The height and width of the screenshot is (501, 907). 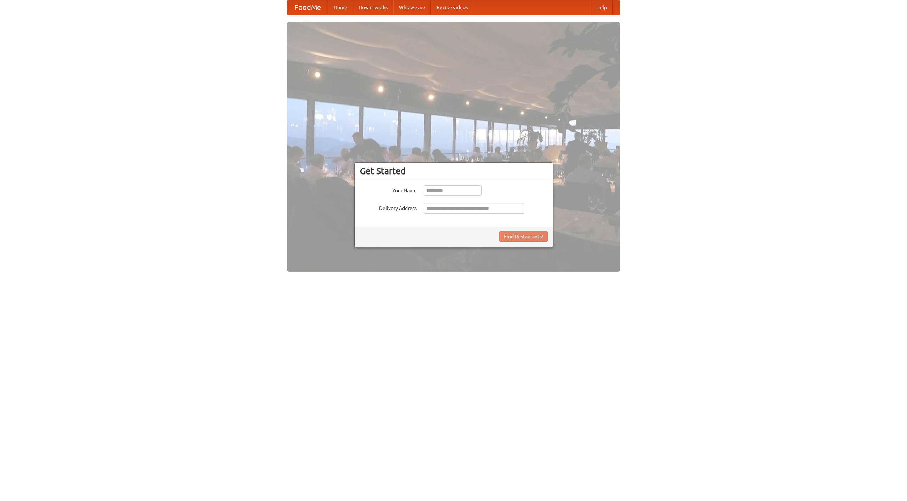 I want to click on a: Who we are, so click(x=412, y=7).